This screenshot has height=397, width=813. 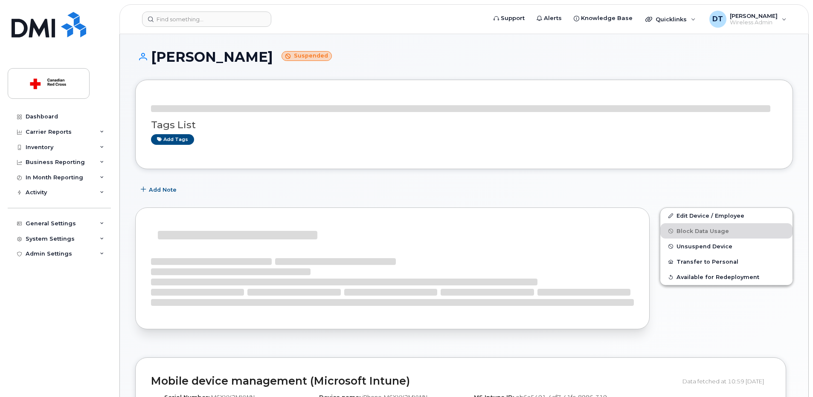 I want to click on a: Add tags, so click(x=172, y=139).